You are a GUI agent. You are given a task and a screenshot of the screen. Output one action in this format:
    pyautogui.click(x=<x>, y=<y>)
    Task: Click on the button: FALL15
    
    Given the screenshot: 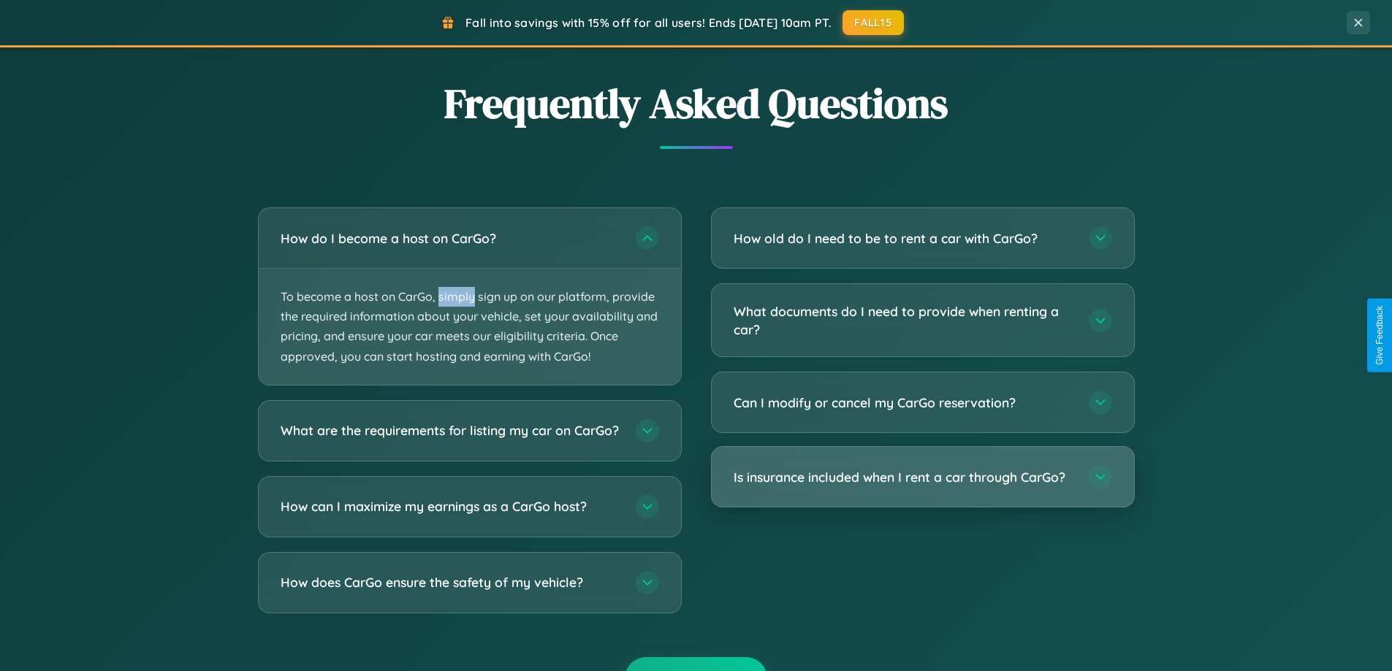 What is the action you would take?
    pyautogui.click(x=873, y=23)
    